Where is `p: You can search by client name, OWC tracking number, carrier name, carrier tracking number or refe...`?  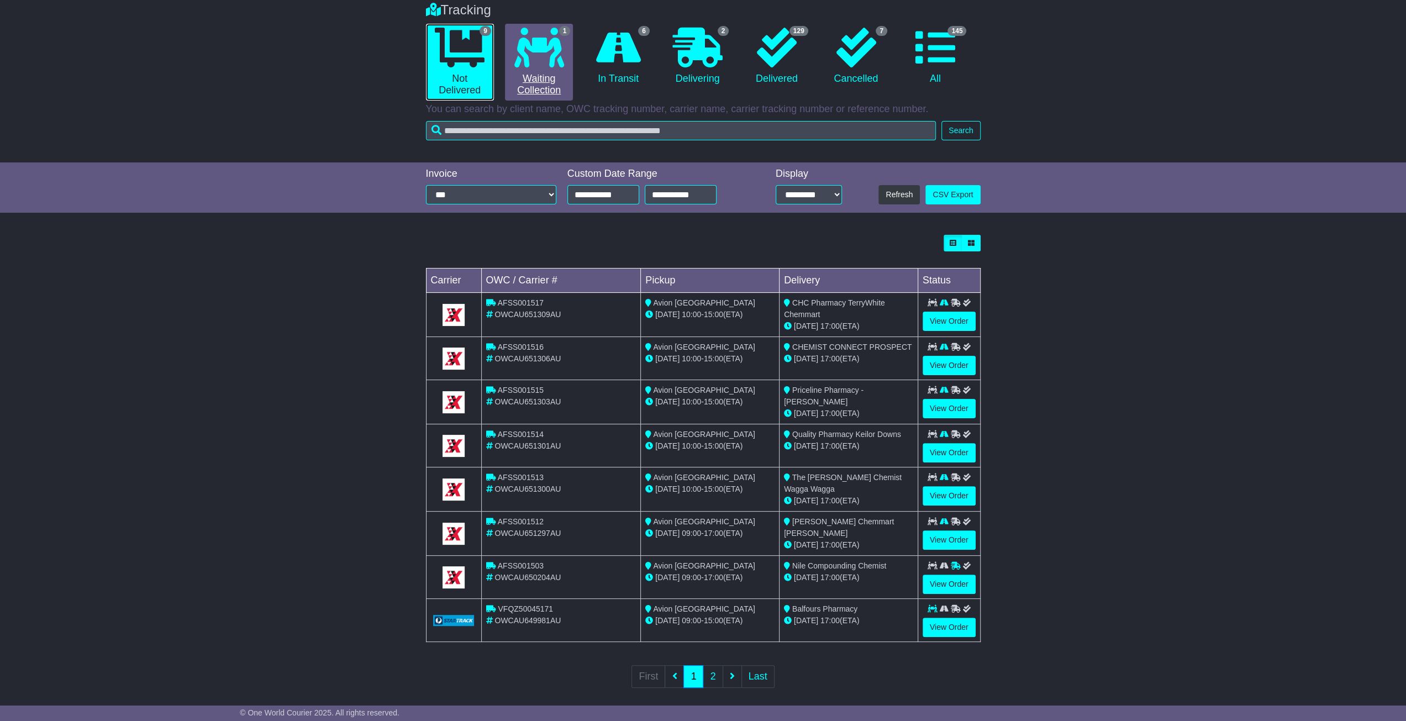 p: You can search by client name, OWC tracking number, carrier name, carrier tracking number or refe... is located at coordinates (703, 109).